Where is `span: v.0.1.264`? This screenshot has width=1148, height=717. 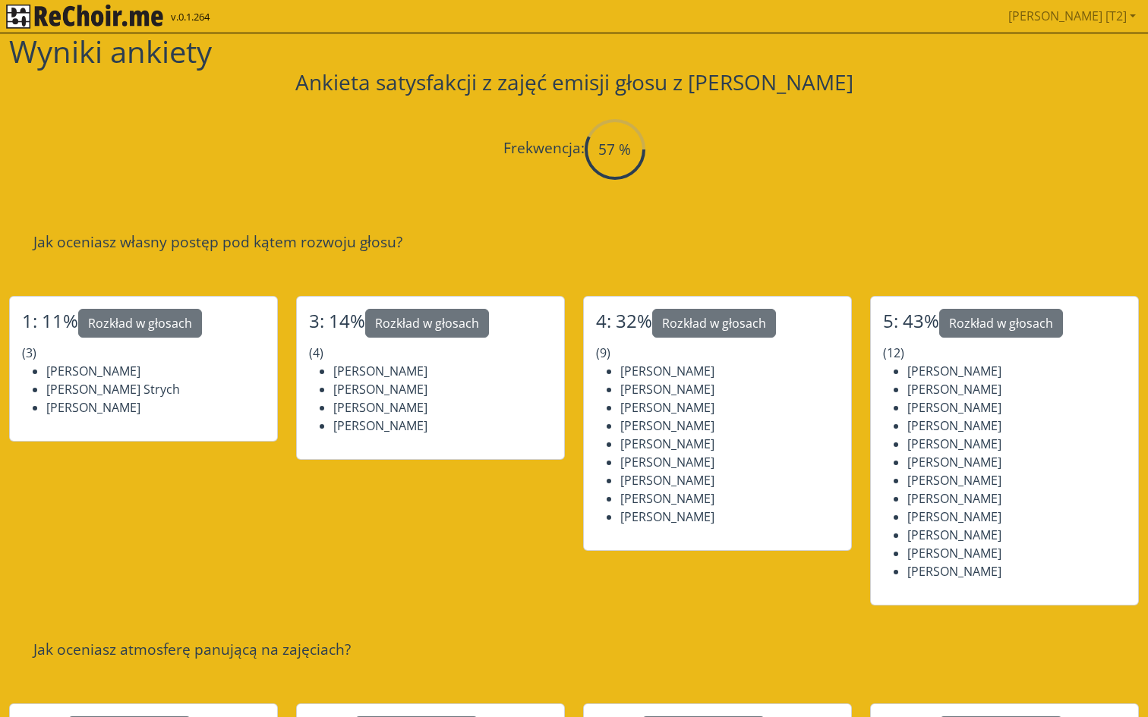
span: v.0.1.264 is located at coordinates (190, 17).